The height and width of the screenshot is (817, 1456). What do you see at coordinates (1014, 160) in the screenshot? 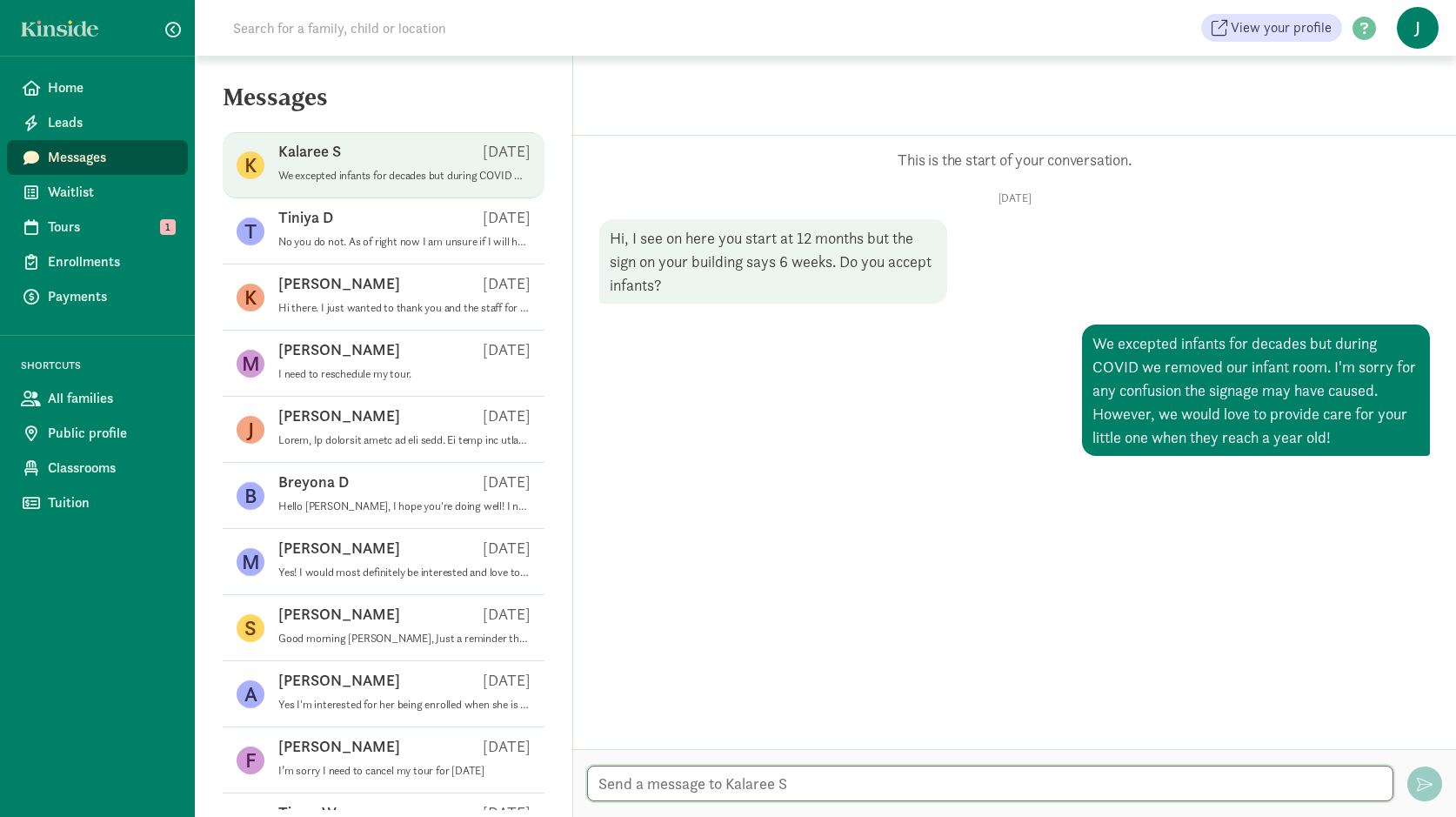
I see `p: This is the start of your conversation.` at bounding box center [1014, 160].